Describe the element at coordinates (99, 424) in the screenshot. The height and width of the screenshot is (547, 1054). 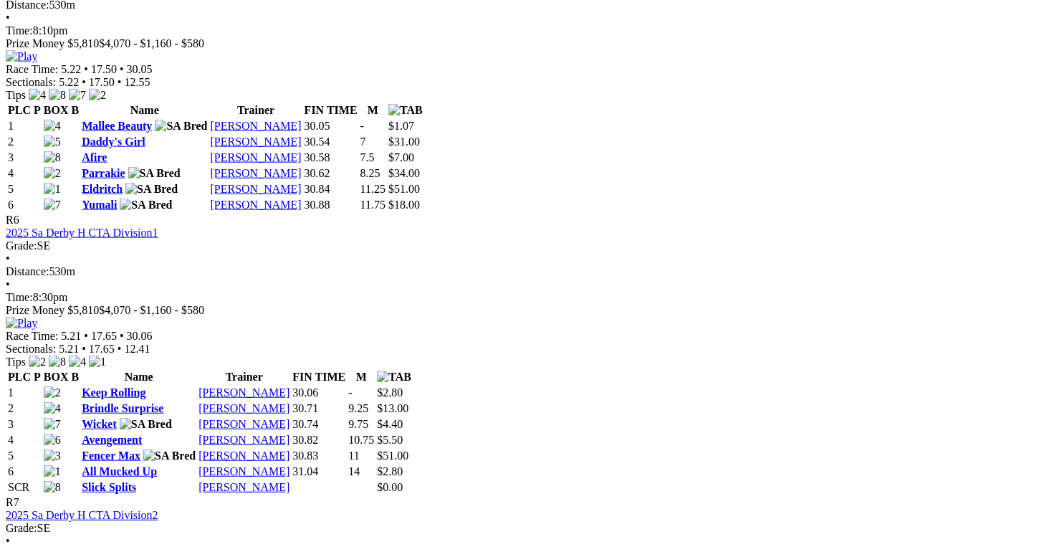
I see `a: Wicket` at that location.